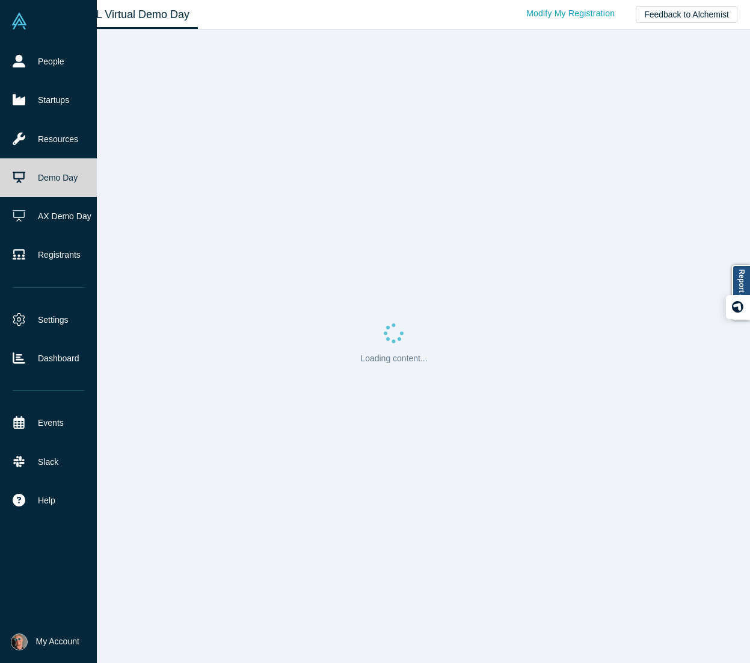 The width and height of the screenshot is (750, 663). Describe the element at coordinates (19, 21) in the screenshot. I see `img: Alchemist Vault Logo` at that location.